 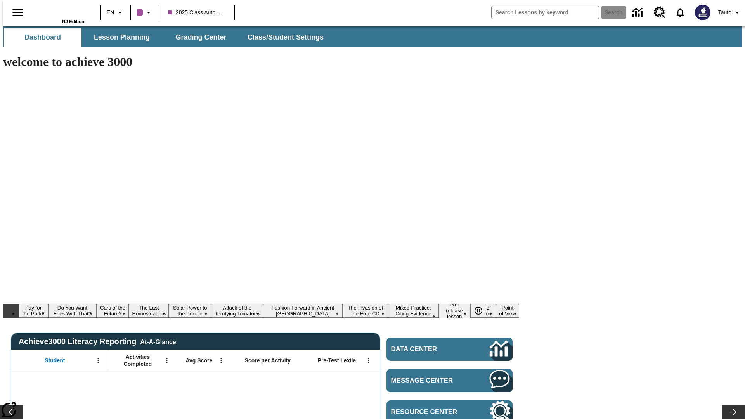 What do you see at coordinates (201, 37) in the screenshot?
I see `span: Grading Center` at bounding box center [201, 37].